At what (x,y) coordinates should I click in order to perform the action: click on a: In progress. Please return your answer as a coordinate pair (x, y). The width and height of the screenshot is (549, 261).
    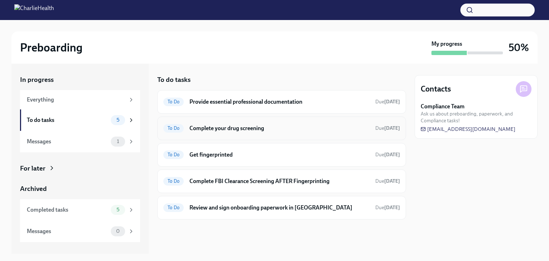
    Looking at the image, I should click on (80, 80).